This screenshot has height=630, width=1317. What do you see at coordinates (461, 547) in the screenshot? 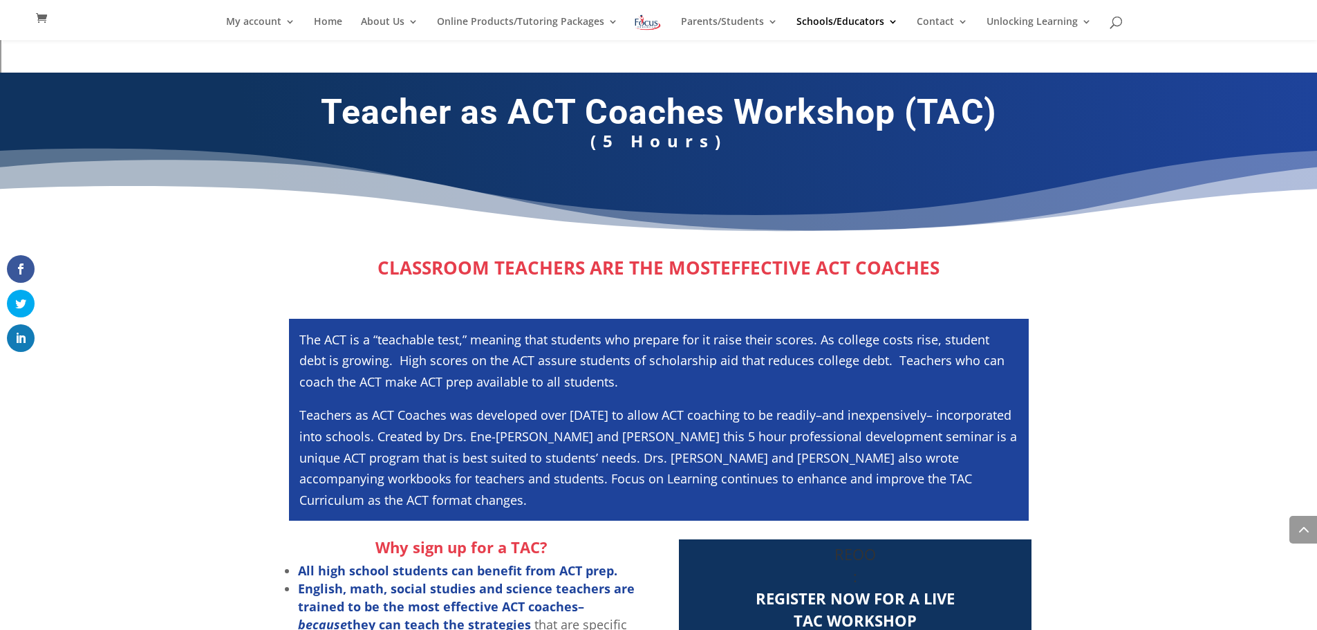
I see `strong: Why sign up for a TAC?` at bounding box center [461, 547].